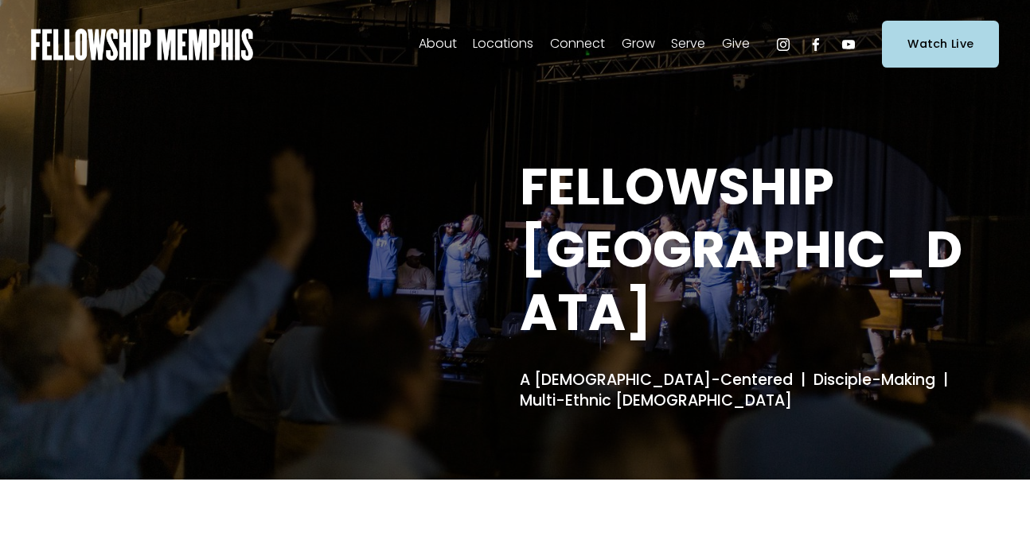 This screenshot has width=1030, height=540. Describe the element at coordinates (142, 45) in the screenshot. I see `a: Fellowship Memphis` at that location.